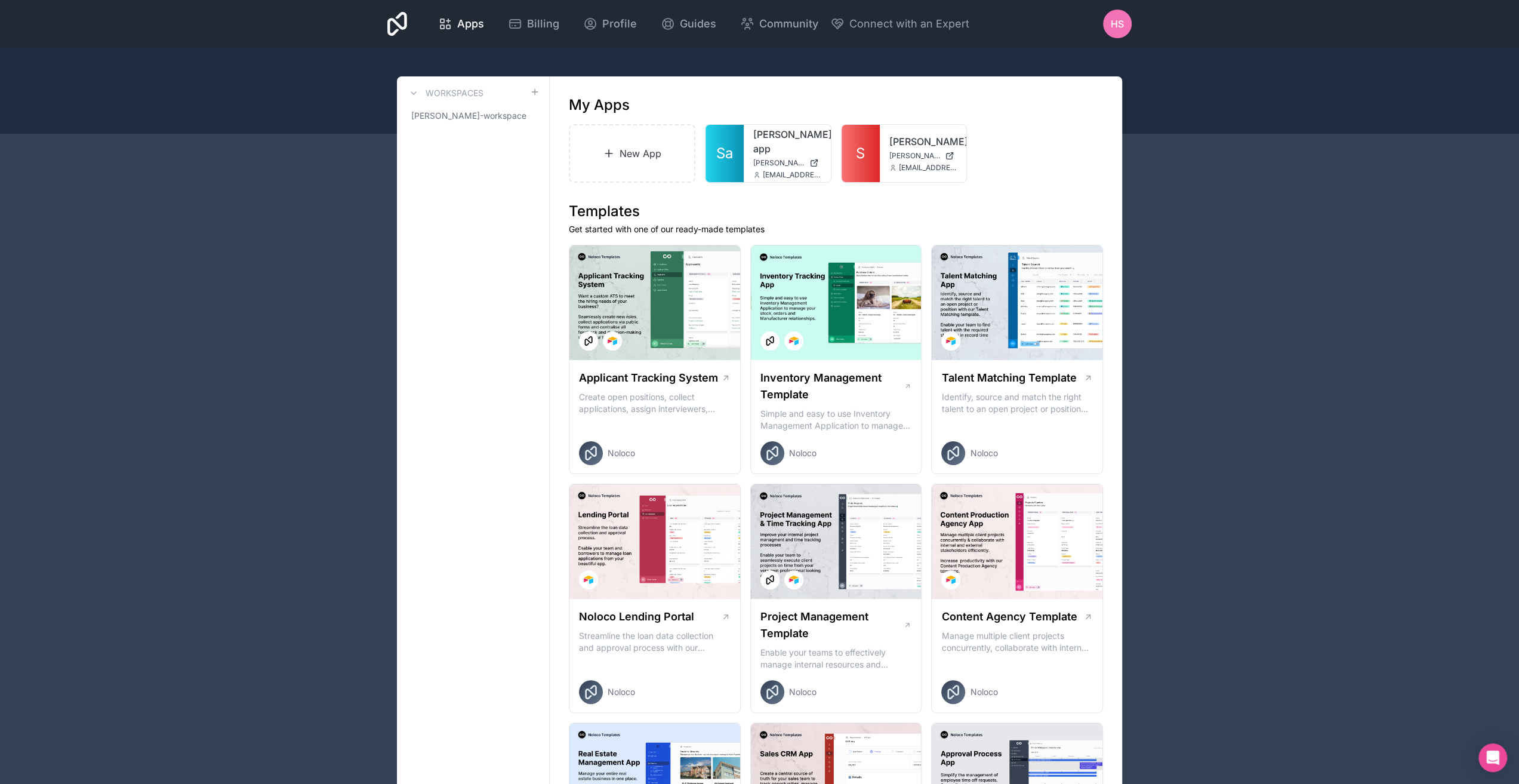  I want to click on a: Billing, so click(534, 24).